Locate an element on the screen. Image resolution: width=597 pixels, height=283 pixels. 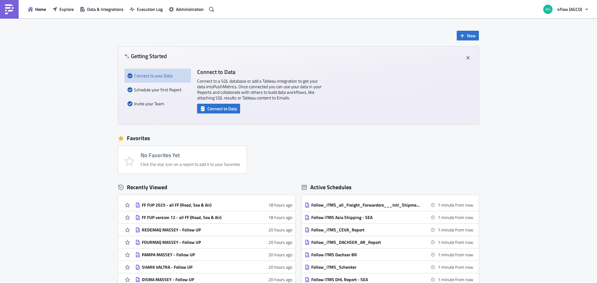
div: Active Schedules is located at coordinates (326, 187).